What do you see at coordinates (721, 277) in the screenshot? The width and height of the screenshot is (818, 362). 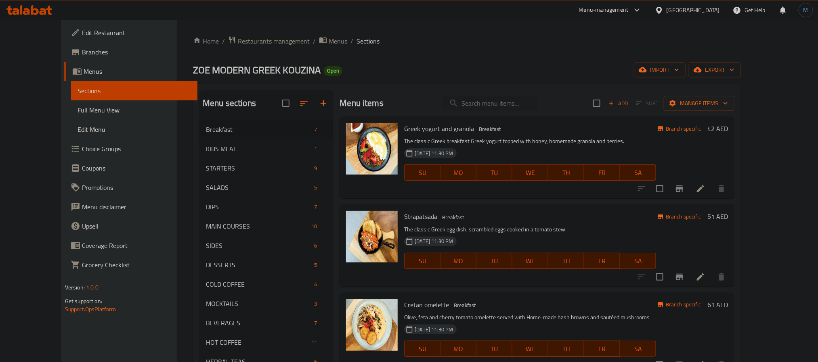 I see `button: delete` at bounding box center [721, 277].